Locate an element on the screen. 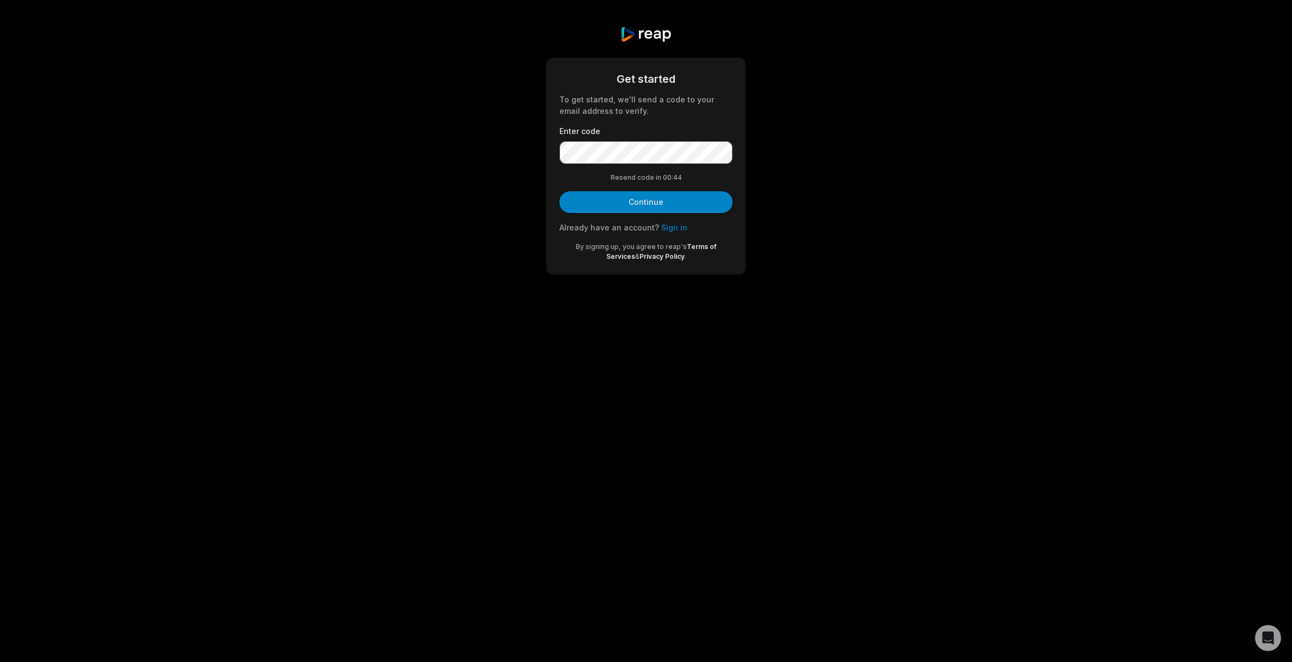  span: By signing up, you agree to reap's is located at coordinates (631, 246).